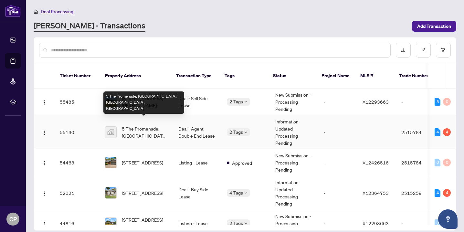 Image resolution: width=464 pixels, height=232 pixels. What do you see at coordinates (242, 163) in the screenshot?
I see `span: Approved` at bounding box center [242, 163].